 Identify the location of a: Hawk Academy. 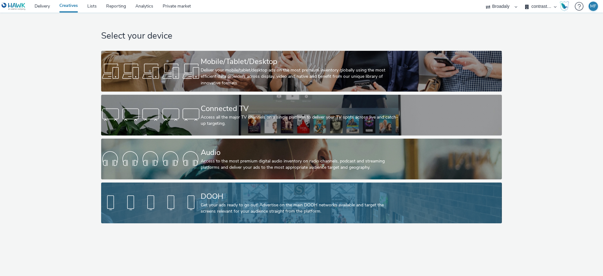
(565, 6).